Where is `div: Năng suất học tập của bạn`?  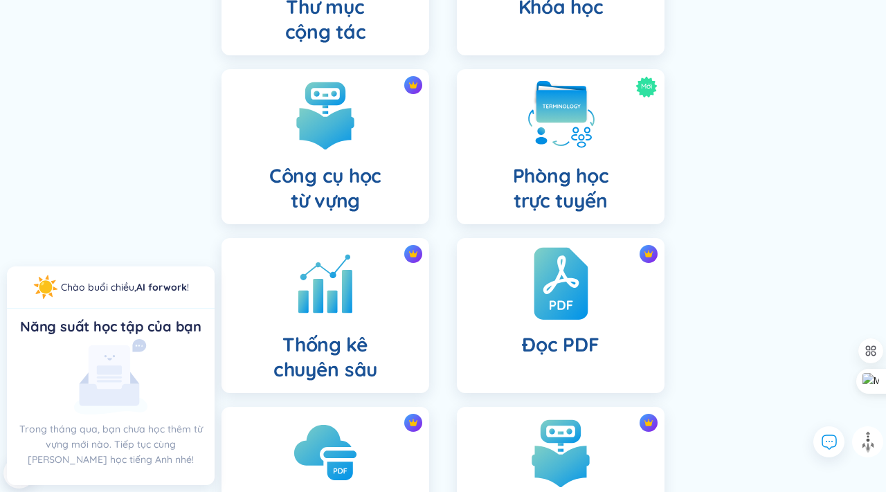 div: Năng suất học tập của bạn is located at coordinates (111, 327).